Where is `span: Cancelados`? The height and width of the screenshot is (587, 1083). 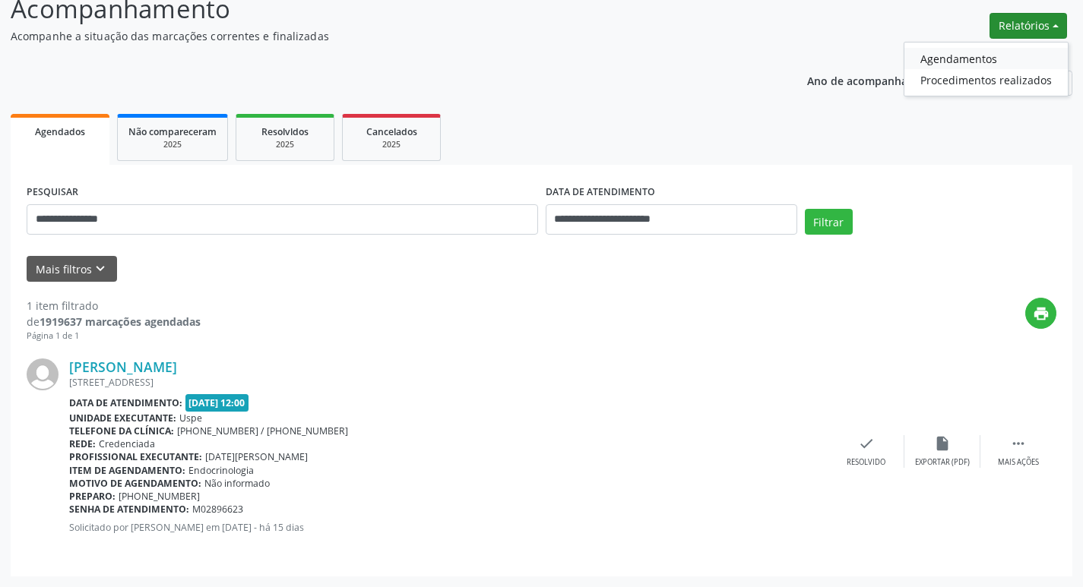
span: Cancelados is located at coordinates (391, 131).